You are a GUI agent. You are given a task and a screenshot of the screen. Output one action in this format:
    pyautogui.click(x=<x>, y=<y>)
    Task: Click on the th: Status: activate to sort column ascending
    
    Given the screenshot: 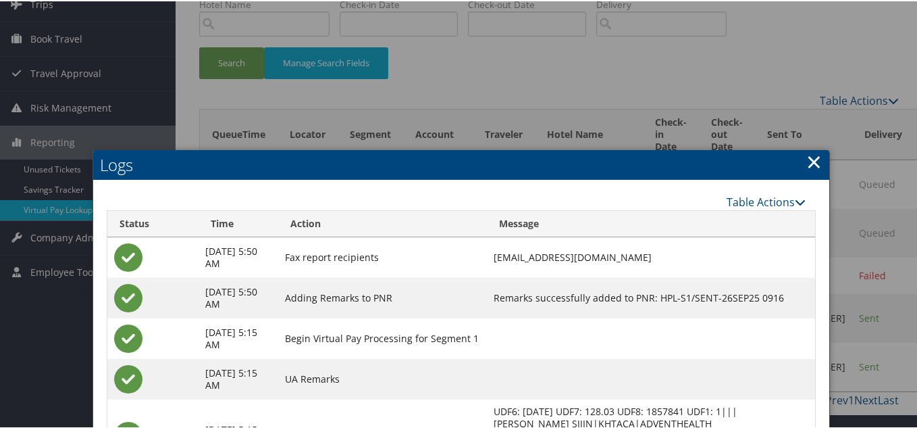 What is the action you would take?
    pyautogui.click(x=153, y=222)
    